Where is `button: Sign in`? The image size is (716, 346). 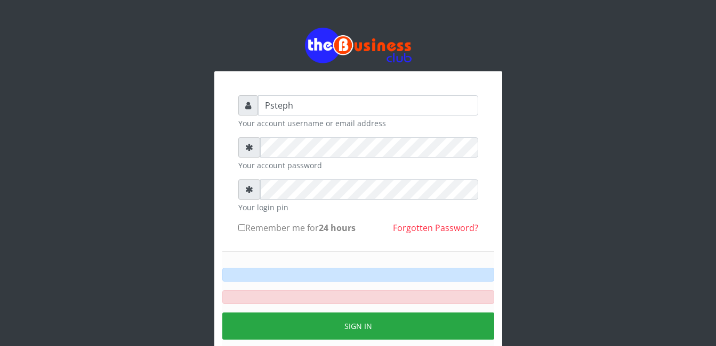
button: Sign in is located at coordinates (358, 326).